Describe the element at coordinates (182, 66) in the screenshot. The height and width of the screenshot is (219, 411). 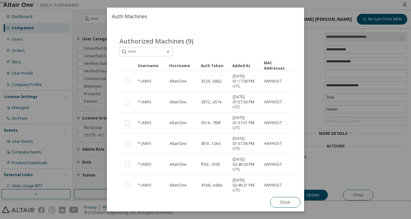
I see `div: Hostname` at that location.